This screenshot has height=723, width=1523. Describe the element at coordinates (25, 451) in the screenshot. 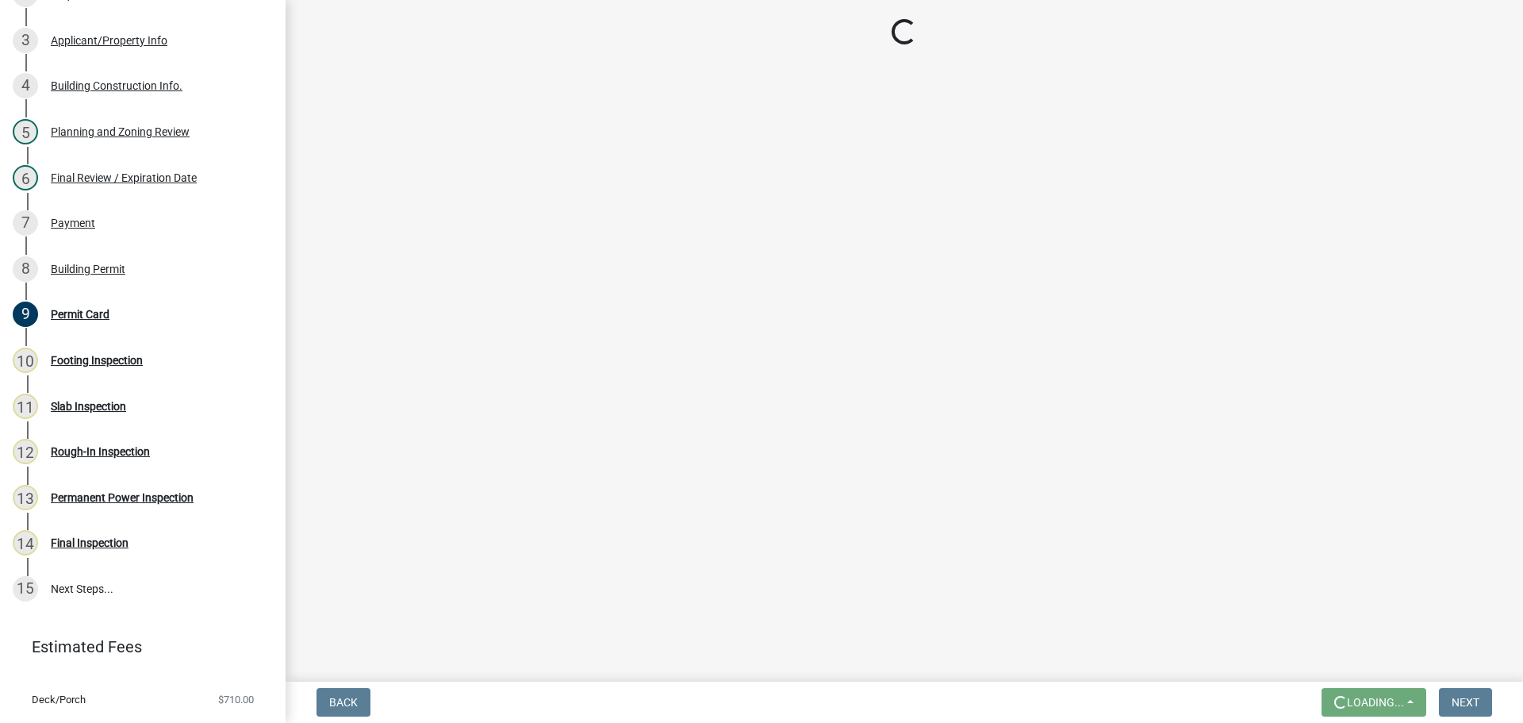

I see `div: 12` at that location.